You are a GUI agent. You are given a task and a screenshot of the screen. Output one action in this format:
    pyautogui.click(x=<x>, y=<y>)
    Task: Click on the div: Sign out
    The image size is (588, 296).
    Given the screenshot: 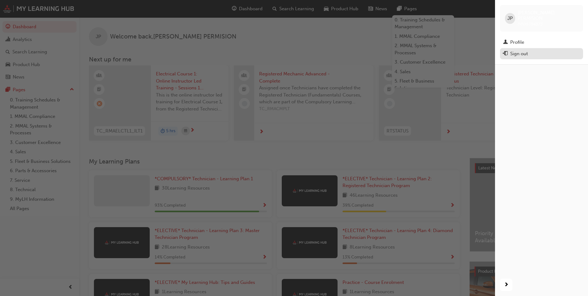 What is the action you would take?
    pyautogui.click(x=519, y=54)
    